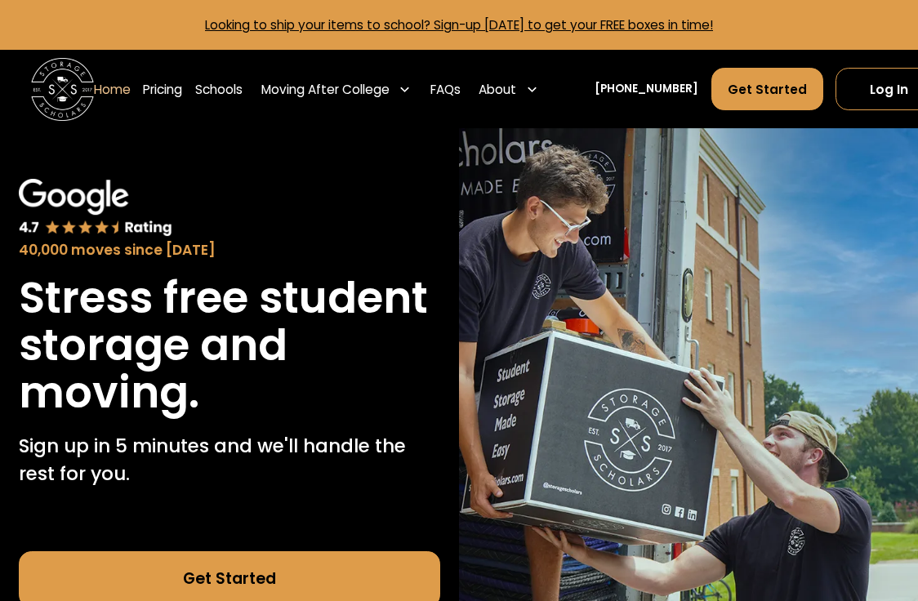  What do you see at coordinates (230, 346) in the screenshot?
I see `h1: Stress free student storage and moving.` at bounding box center [230, 346].